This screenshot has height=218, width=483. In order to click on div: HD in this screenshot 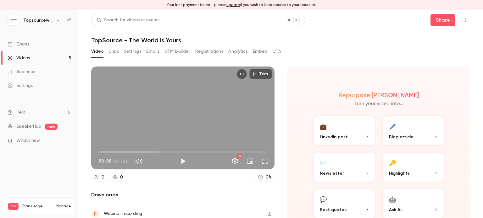, I will do `click(239, 156)`.